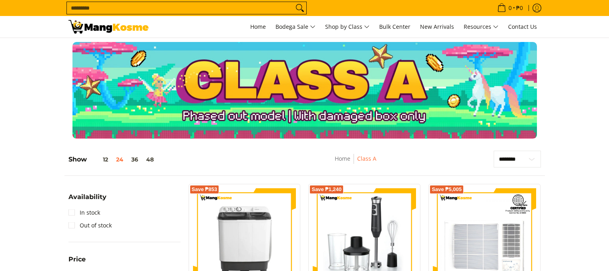 This screenshot has width=609, height=271. Describe the element at coordinates (522, 26) in the screenshot. I see `span: Contact Us` at that location.